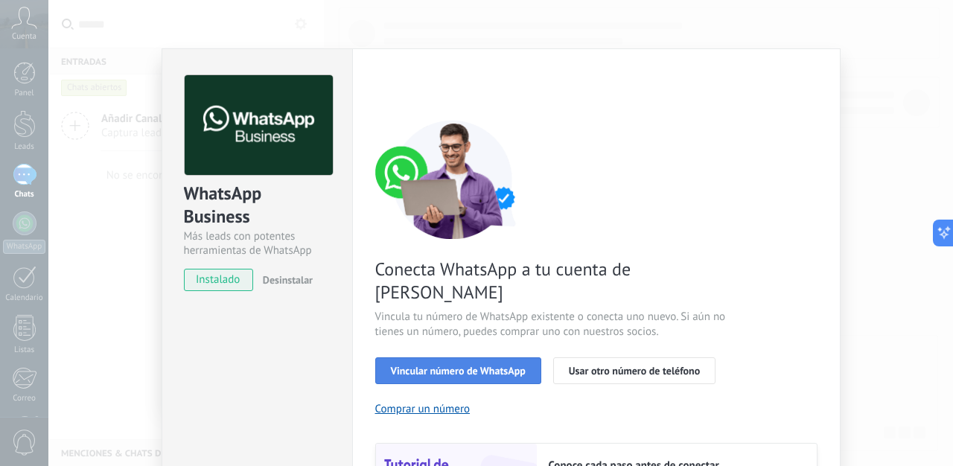 Image resolution: width=953 pixels, height=466 pixels. Describe the element at coordinates (258, 125) in the screenshot. I see `img: logo_main.png` at that location.